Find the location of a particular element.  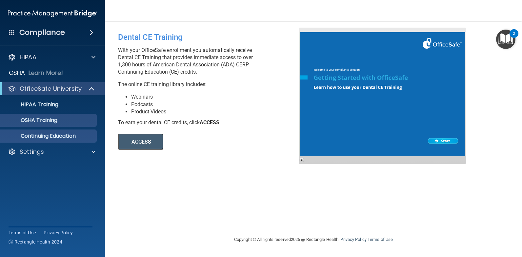

p: The online CE training library includes: is located at coordinates (211, 84).